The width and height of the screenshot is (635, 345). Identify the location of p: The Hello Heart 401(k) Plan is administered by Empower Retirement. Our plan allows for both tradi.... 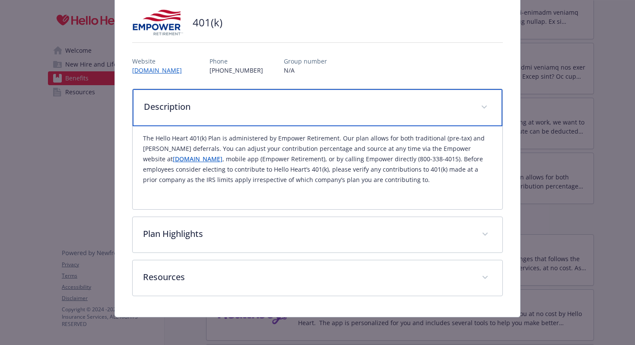
(318, 159).